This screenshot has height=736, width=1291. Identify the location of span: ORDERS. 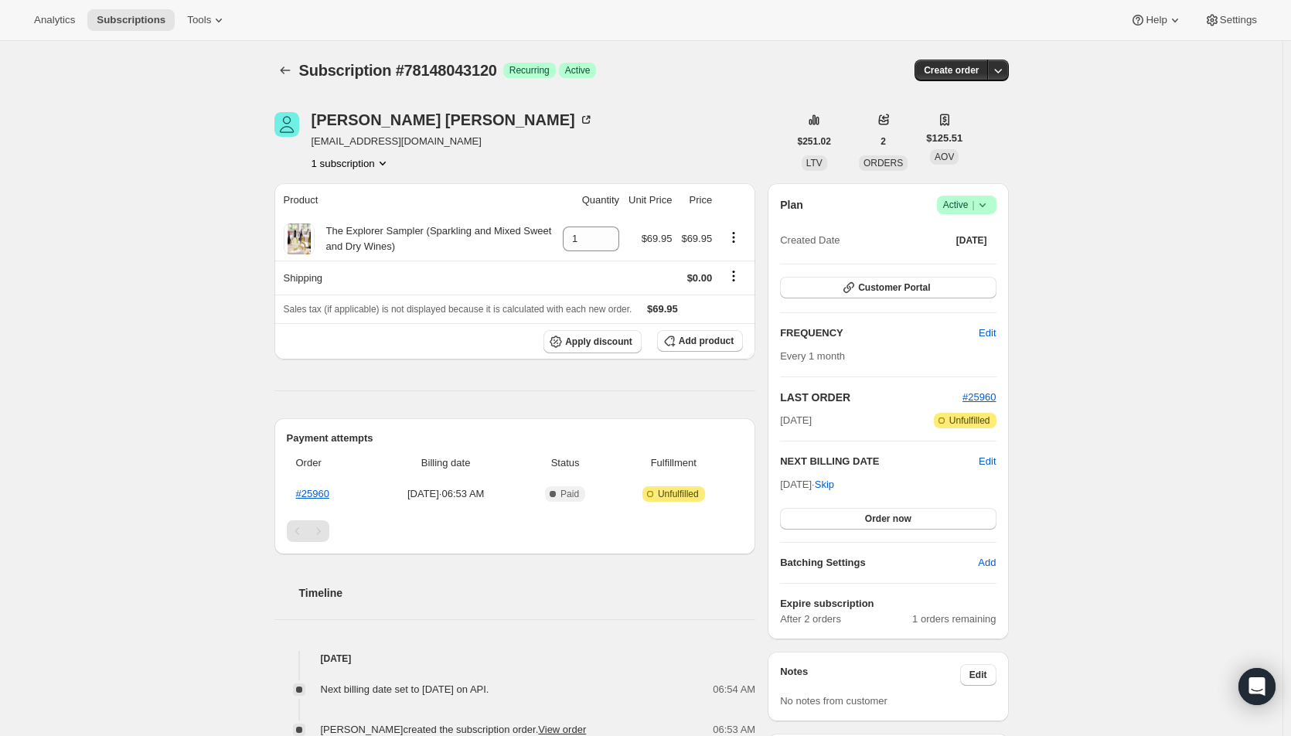
(883, 163).